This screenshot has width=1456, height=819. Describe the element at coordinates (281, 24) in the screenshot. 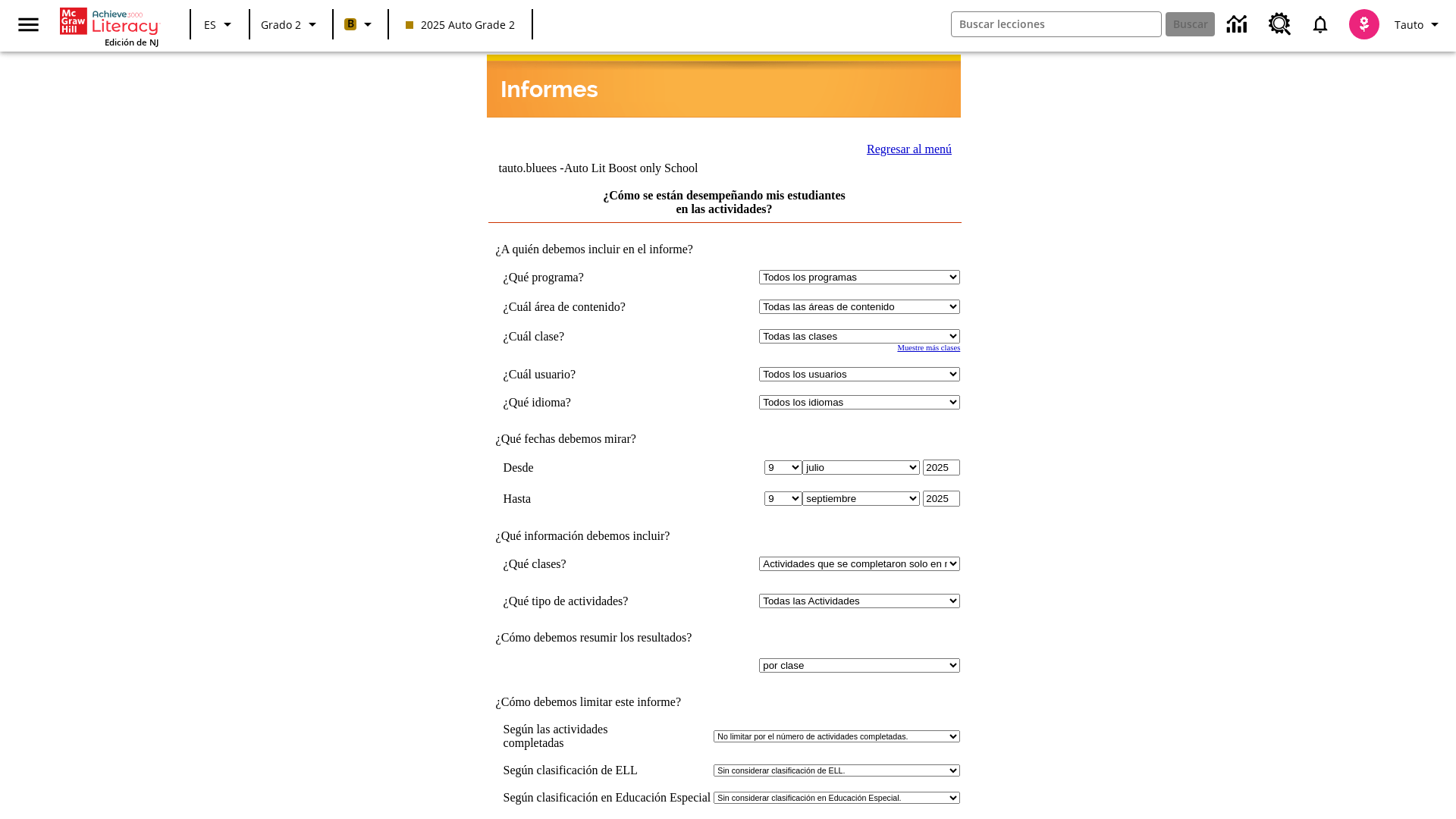

I see `span: Grado 2` at that location.